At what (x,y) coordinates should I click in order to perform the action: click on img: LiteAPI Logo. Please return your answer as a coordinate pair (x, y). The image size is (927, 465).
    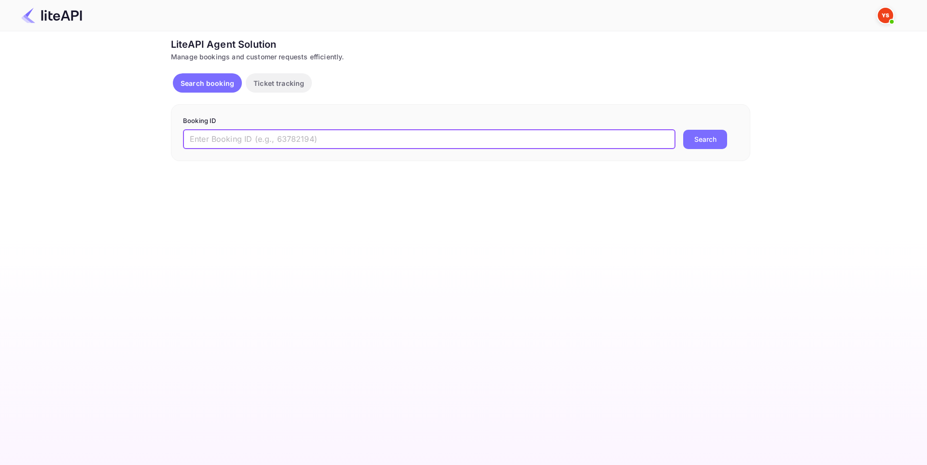
    Looking at the image, I should click on (52, 15).